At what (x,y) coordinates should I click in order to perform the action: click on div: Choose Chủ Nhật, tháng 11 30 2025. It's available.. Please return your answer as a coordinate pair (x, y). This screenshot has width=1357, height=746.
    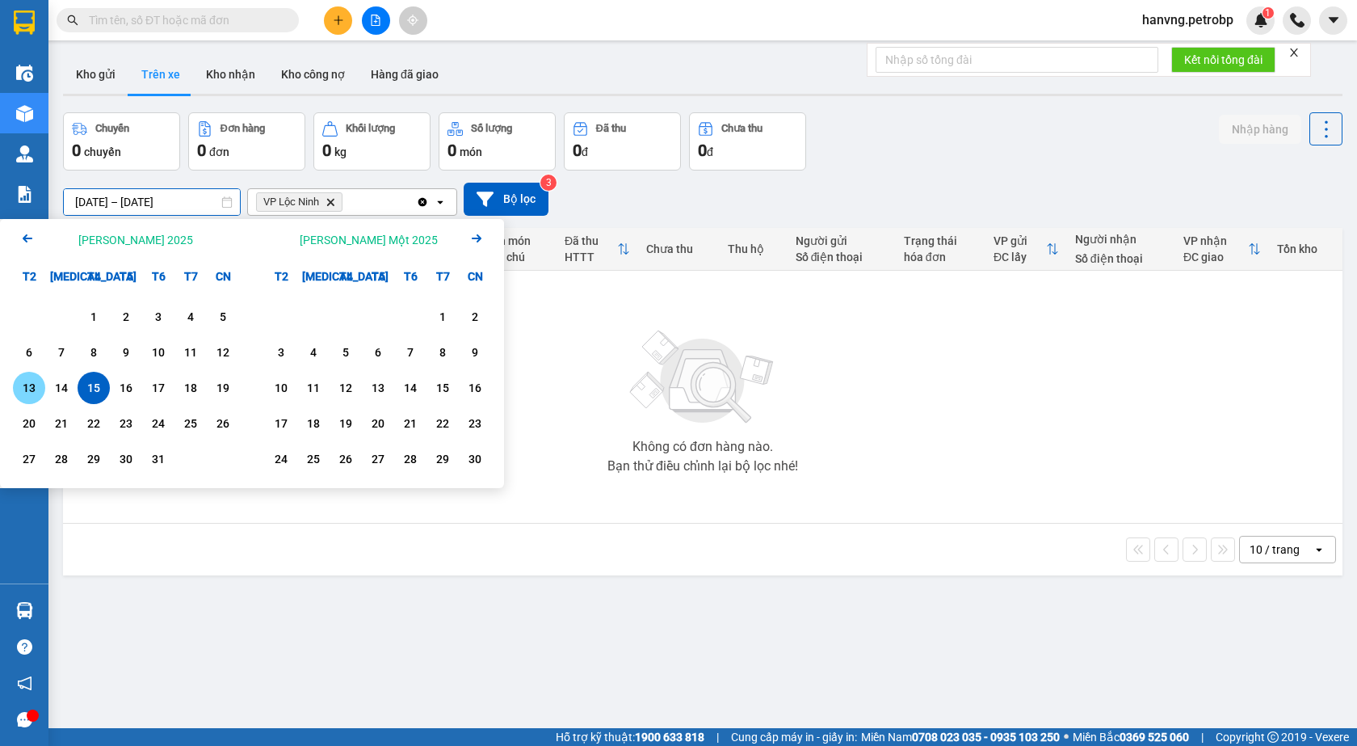
    Looking at the image, I should click on (475, 459).